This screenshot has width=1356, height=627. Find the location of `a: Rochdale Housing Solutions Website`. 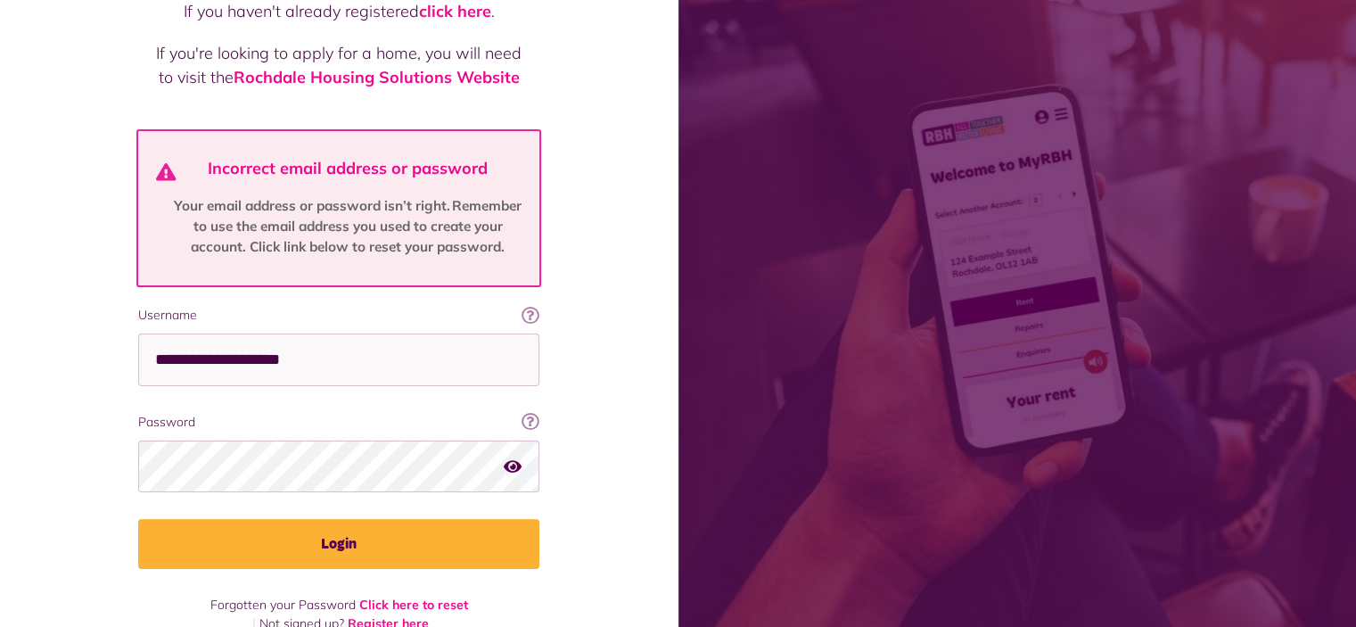

a: Rochdale Housing Solutions Website is located at coordinates (376, 77).